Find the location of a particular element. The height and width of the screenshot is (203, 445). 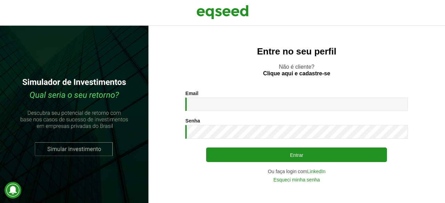

p: Não é cliente? is located at coordinates (297, 70).